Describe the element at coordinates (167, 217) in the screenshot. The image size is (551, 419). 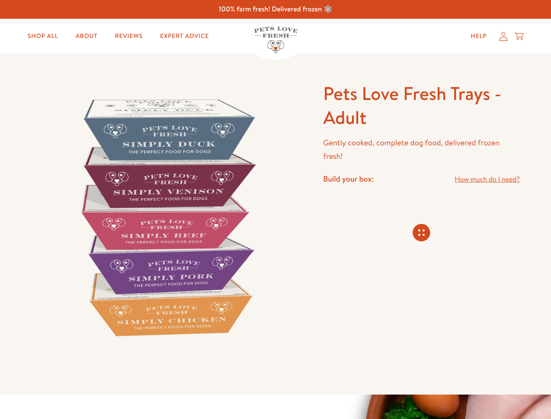
I see `img: Pets Love Fresh Trays - Adult` at that location.